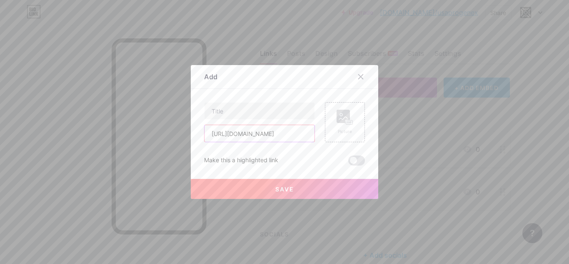  Describe the element at coordinates (259, 133) in the screenshot. I see `input: URL` at that location.